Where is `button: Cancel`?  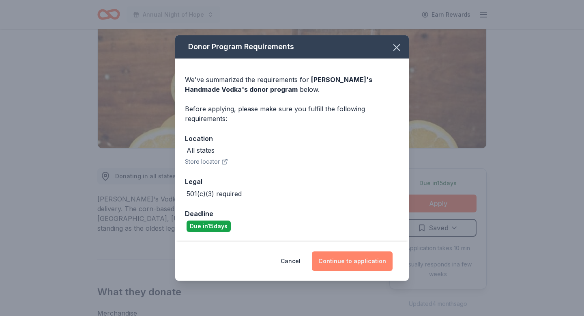
button: Cancel is located at coordinates (291, 261).